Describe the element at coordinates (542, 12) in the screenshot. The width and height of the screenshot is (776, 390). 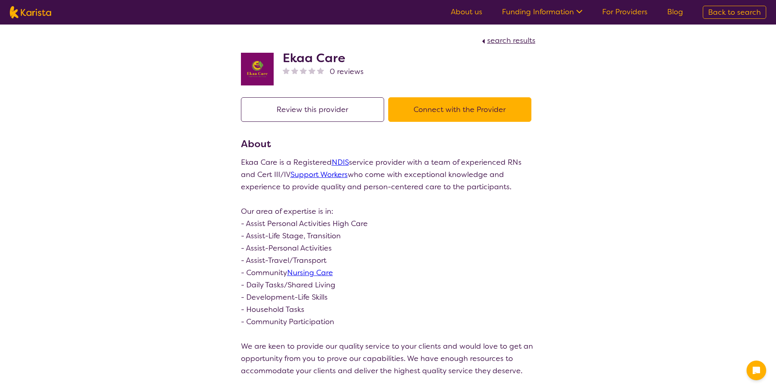
I see `a: Funding Information` at that location.